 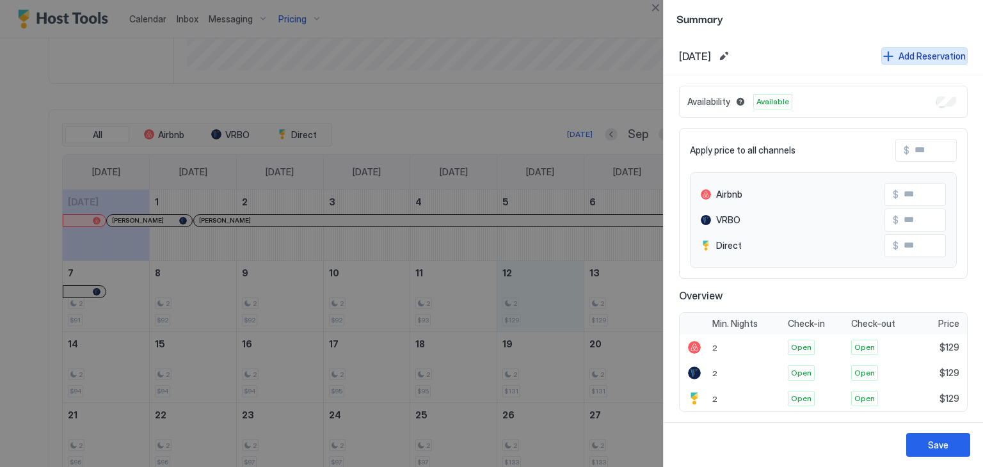 I want to click on span: Airbnb, so click(x=729, y=195).